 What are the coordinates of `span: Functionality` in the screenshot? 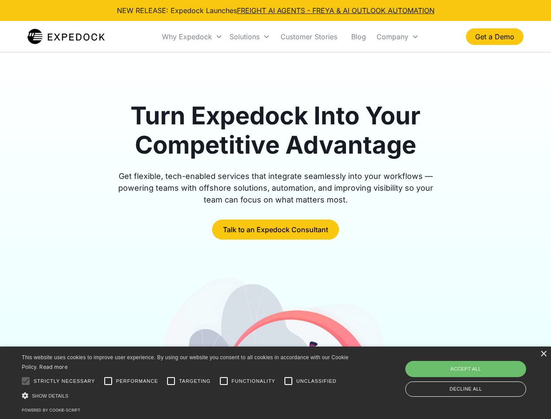 It's located at (253, 381).